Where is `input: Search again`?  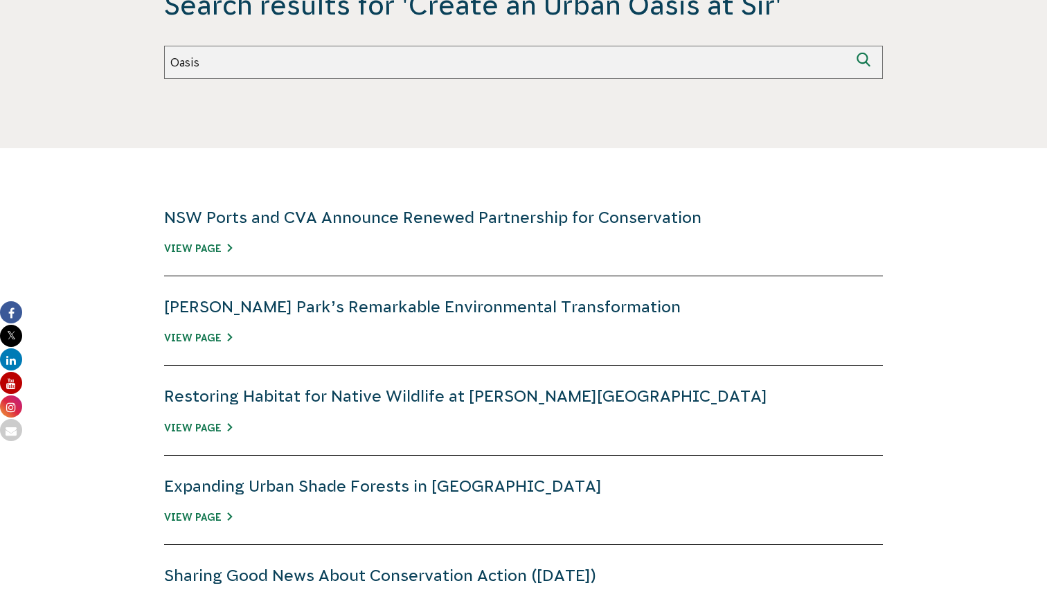
input: Search again is located at coordinates (507, 62).